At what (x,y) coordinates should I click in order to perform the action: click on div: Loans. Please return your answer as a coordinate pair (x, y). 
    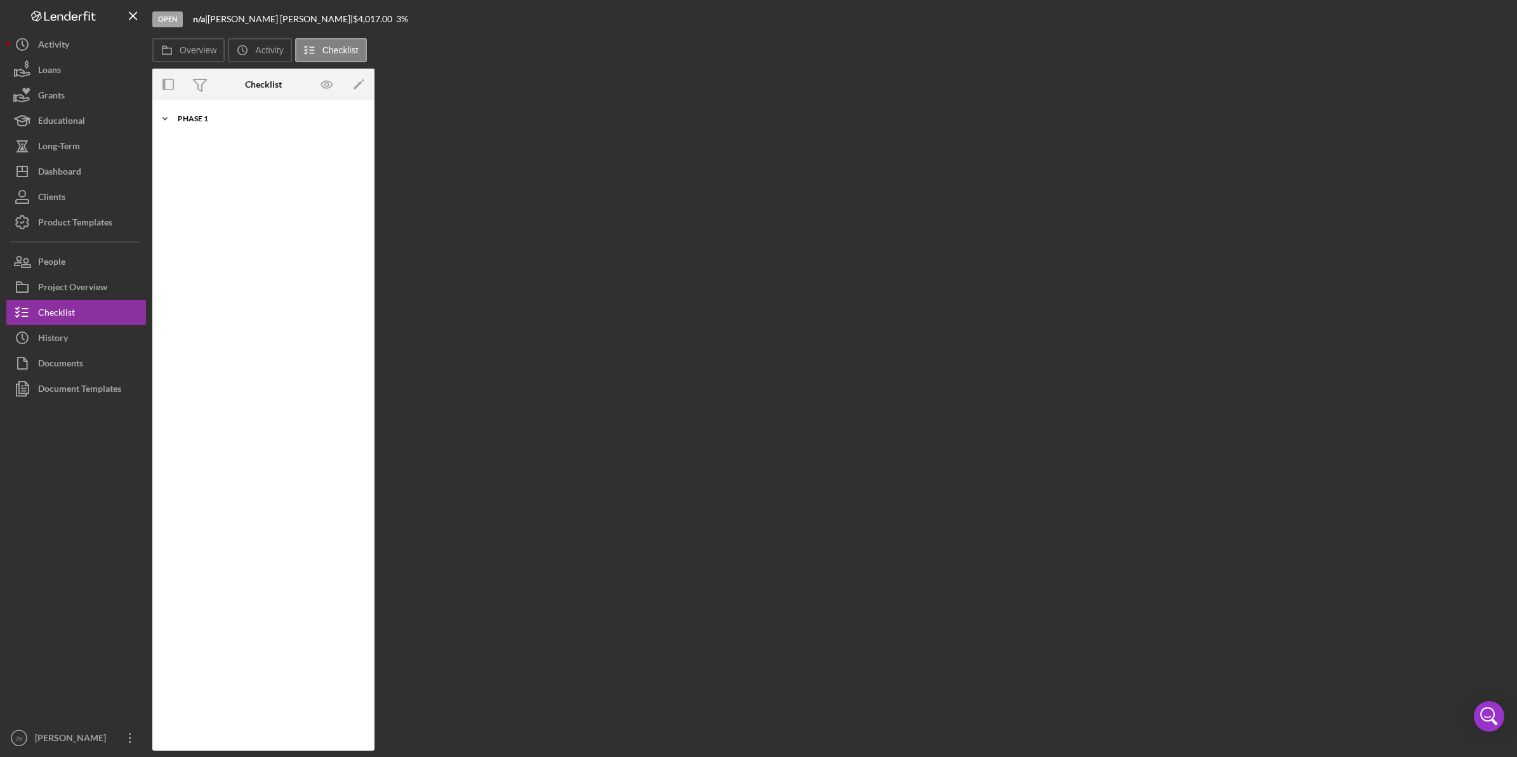
    Looking at the image, I should click on (50, 71).